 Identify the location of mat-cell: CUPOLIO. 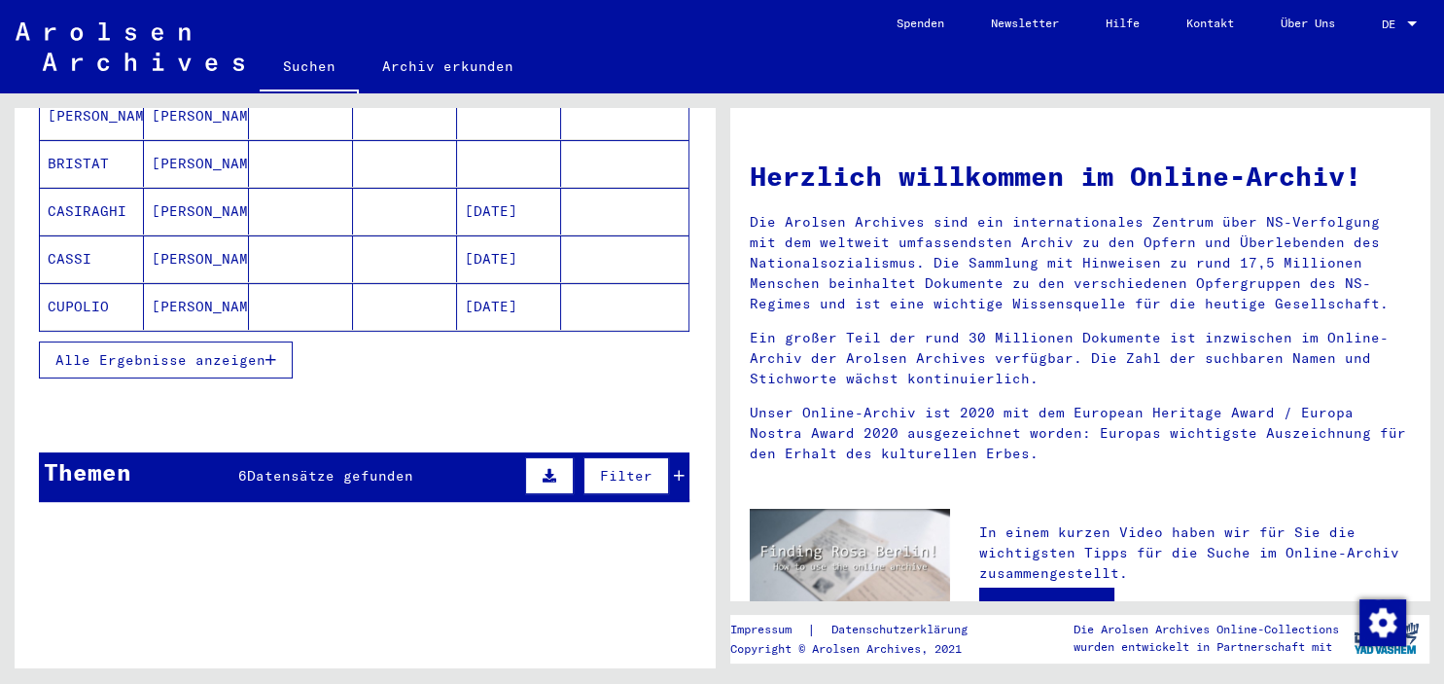
(91, 306).